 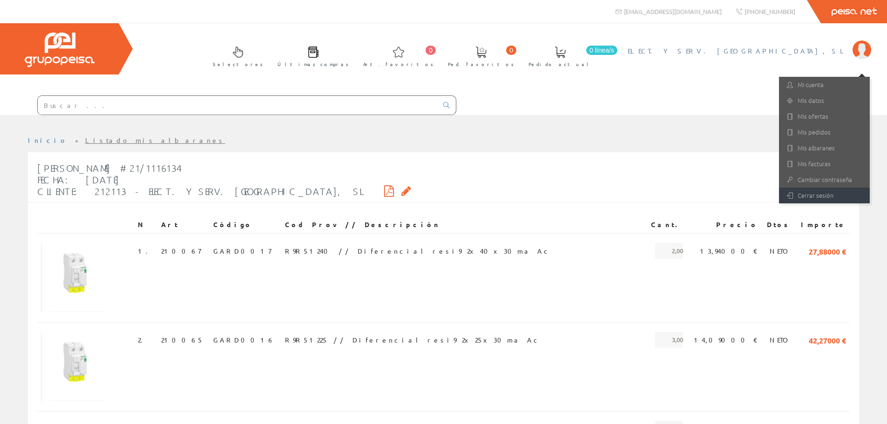 I want to click on a: Mis datos, so click(x=824, y=101).